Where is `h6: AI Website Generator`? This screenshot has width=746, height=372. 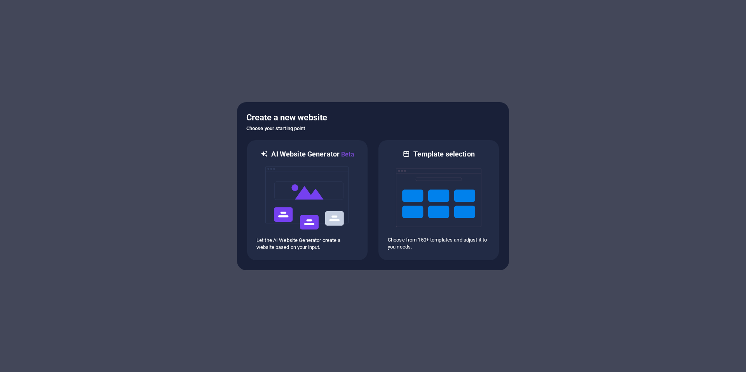
h6: AI Website Generator is located at coordinates (313, 154).